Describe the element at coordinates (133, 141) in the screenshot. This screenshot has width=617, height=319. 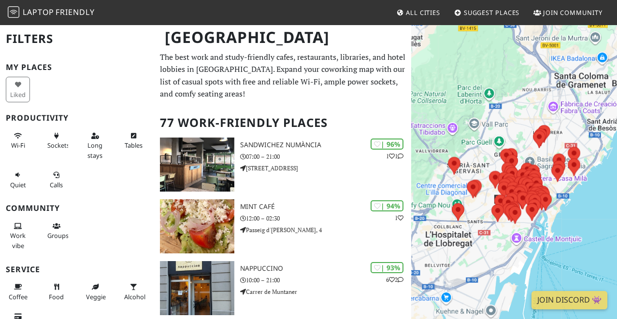
I see `button: Tables` at that location.